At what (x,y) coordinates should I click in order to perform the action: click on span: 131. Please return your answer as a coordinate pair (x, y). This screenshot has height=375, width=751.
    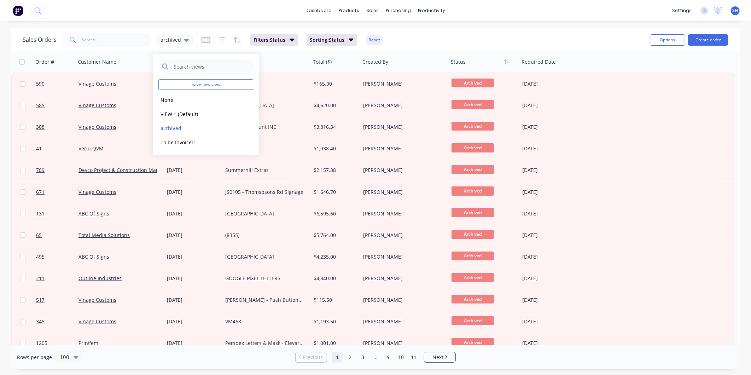
    Looking at the image, I should click on (40, 214).